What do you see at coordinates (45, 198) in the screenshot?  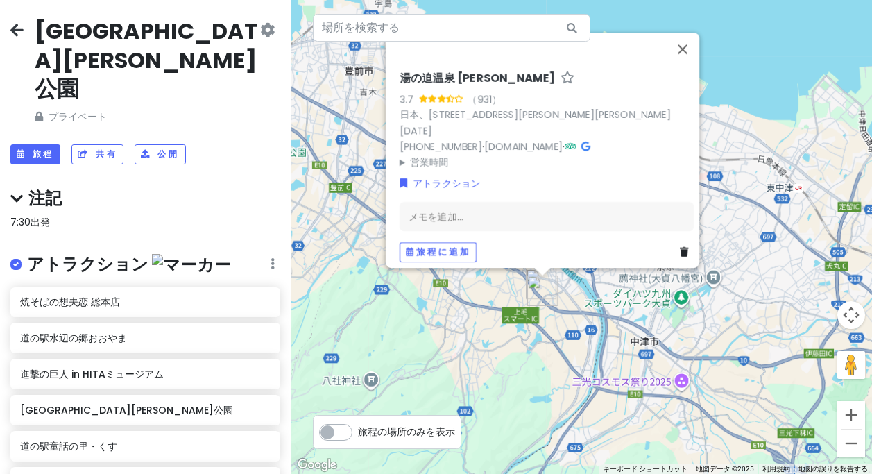 I see `font: 注記` at bounding box center [45, 198].